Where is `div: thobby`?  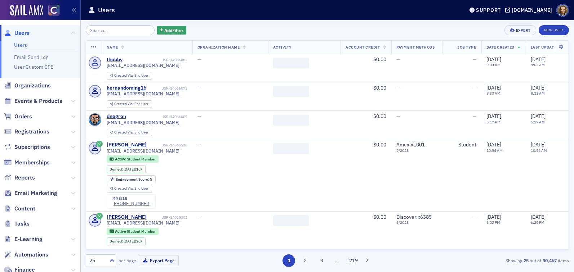
div: thobby is located at coordinates (115, 60).